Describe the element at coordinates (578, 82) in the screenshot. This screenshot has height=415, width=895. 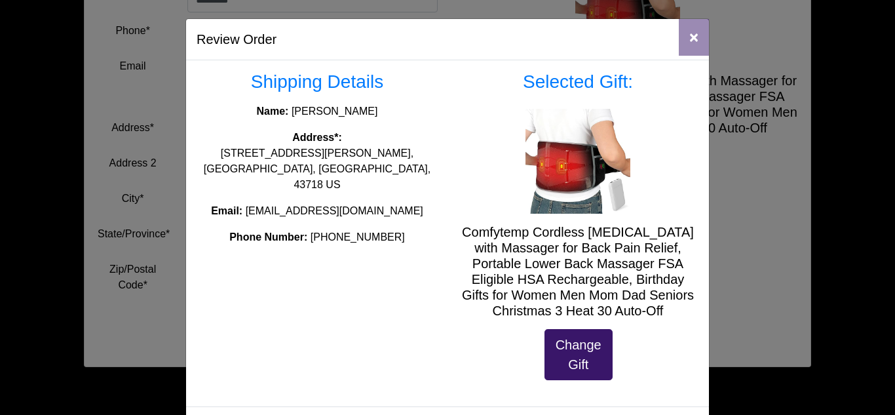
I see `h3: Selected Gift:` at that location.